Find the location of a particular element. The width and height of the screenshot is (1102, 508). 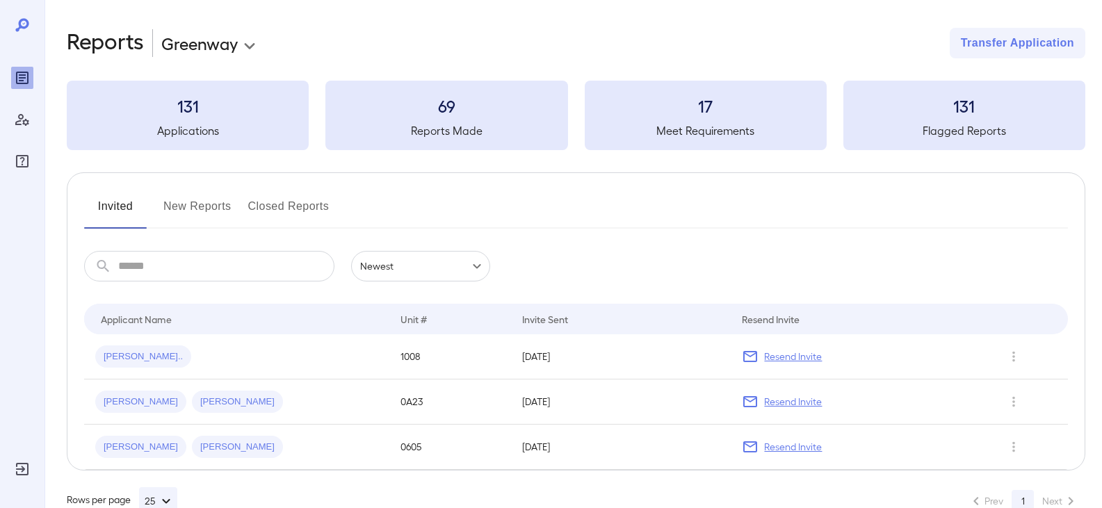

div: Log Out is located at coordinates (22, 469).